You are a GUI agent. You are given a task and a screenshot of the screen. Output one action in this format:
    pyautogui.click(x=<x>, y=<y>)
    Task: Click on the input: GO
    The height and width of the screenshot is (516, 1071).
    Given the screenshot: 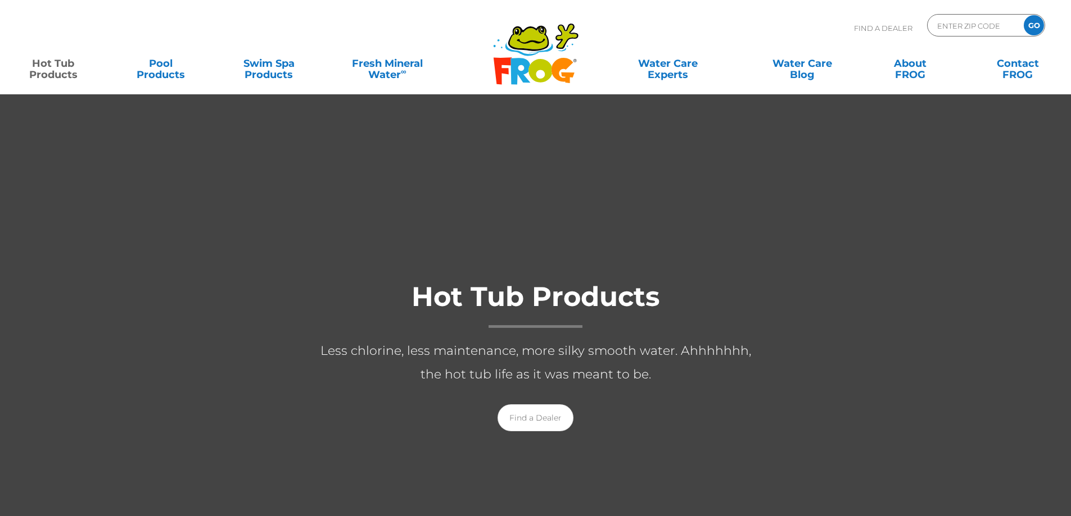 What is the action you would take?
    pyautogui.click(x=1034, y=25)
    